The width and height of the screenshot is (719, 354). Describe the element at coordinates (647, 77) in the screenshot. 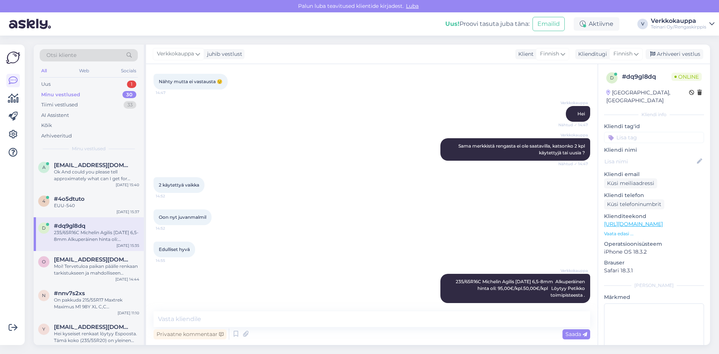

I see `div: # dq9gl8dq` at that location.